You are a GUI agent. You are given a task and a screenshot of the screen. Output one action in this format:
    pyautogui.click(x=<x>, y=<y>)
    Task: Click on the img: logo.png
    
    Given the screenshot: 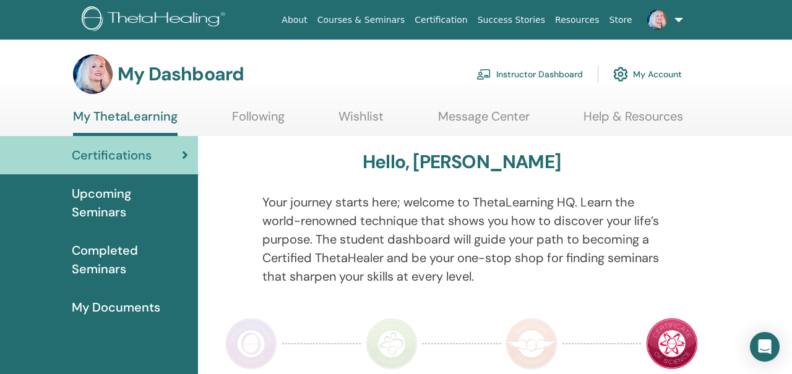 What is the action you would take?
    pyautogui.click(x=155, y=20)
    